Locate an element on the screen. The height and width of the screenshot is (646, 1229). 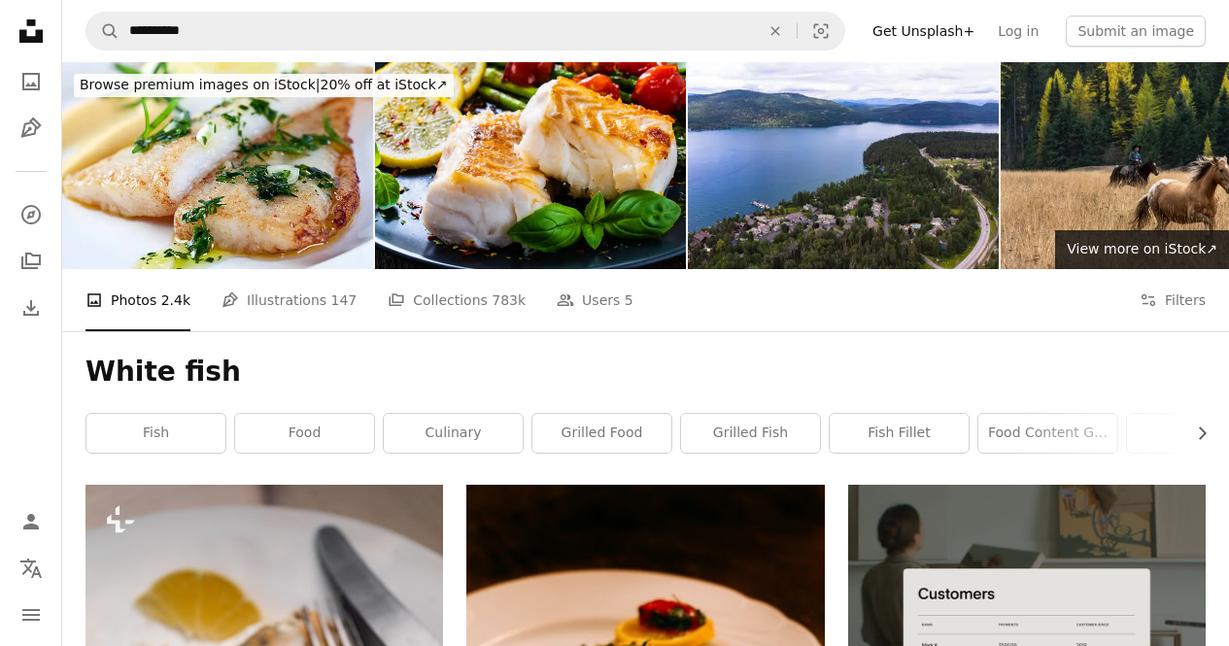
a: Log in is located at coordinates (1018, 31).